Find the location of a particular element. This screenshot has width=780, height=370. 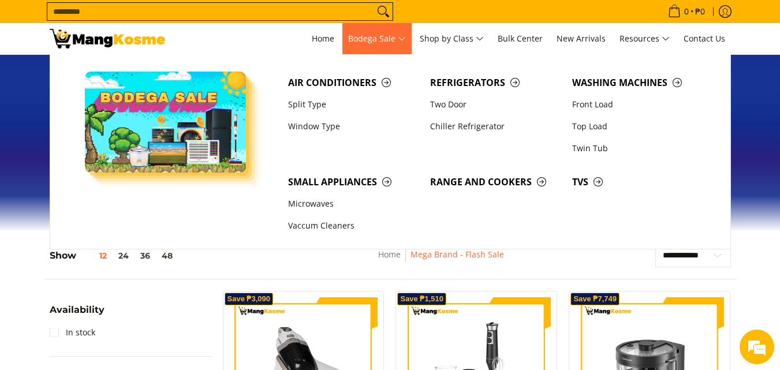

a: Refrigerators is located at coordinates (495, 83).